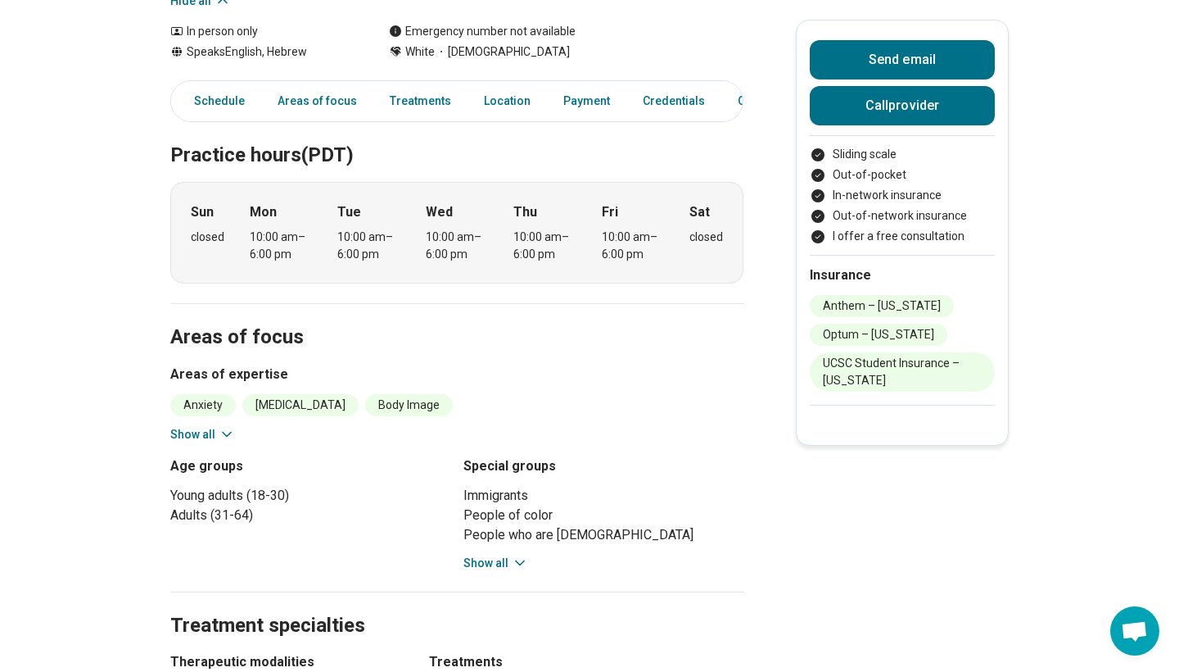 Image resolution: width=1179 pixels, height=672 pixels. What do you see at coordinates (457, 318) in the screenshot?
I see `h2: Areas of focus` at bounding box center [457, 318].